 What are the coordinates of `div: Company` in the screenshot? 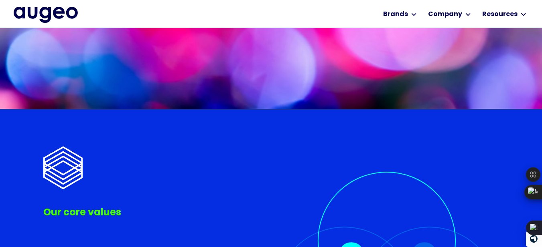 It's located at (445, 14).